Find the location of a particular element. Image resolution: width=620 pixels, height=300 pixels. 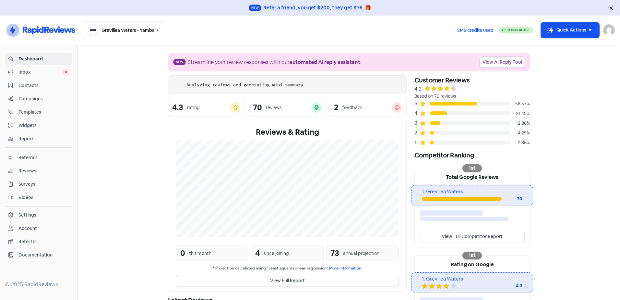

img: User is located at coordinates (609, 30).